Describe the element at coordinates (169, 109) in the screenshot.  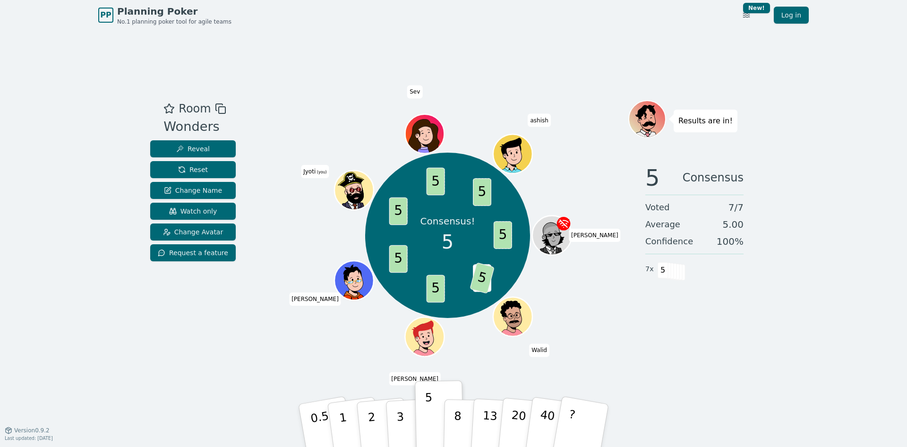
I see `button: Add as favourite` at that location.